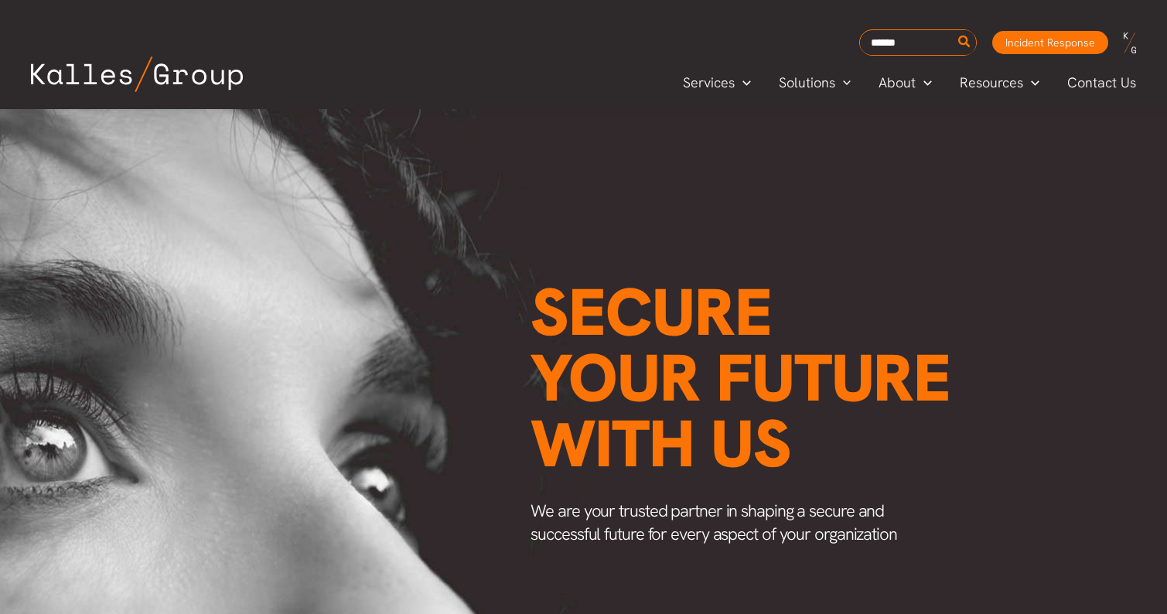 This screenshot has height=614, width=1167. What do you see at coordinates (1101, 83) in the screenshot?
I see `span: Contact Us` at bounding box center [1101, 83].